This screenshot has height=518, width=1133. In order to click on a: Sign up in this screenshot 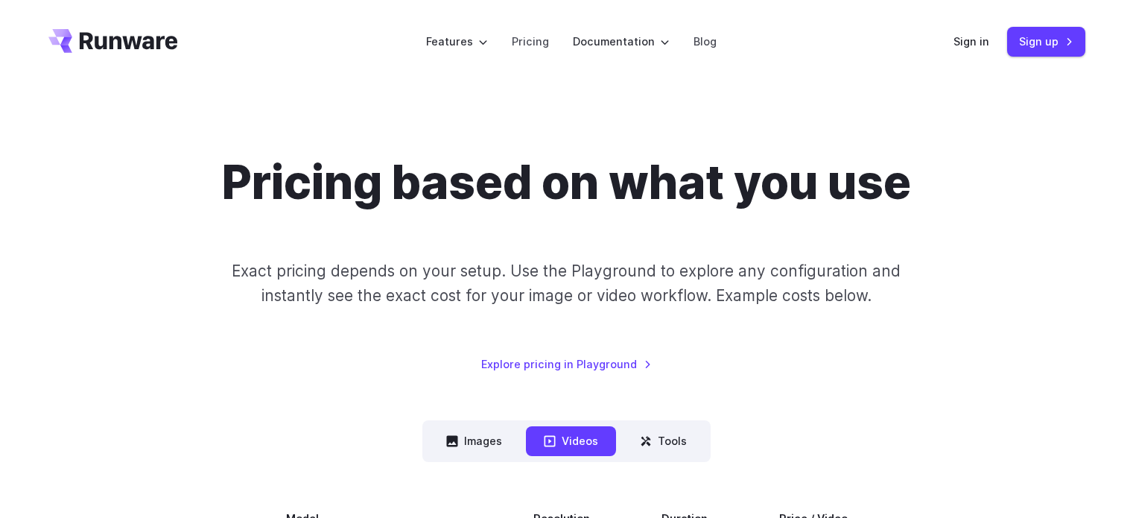, I will do `click(1046, 41)`.